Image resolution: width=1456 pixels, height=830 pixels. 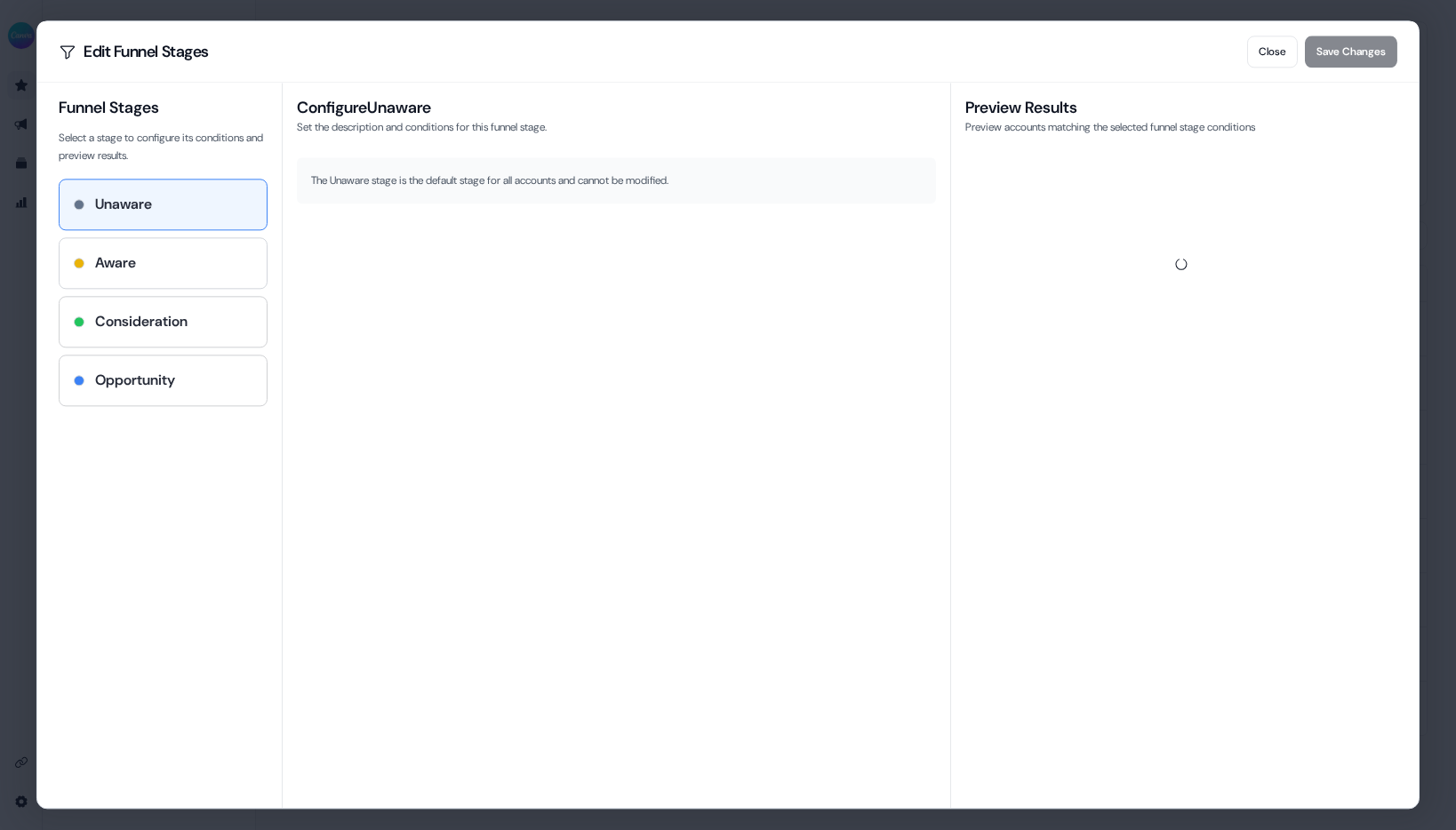 What do you see at coordinates (1272, 51) in the screenshot?
I see `button: Close` at bounding box center [1272, 51].